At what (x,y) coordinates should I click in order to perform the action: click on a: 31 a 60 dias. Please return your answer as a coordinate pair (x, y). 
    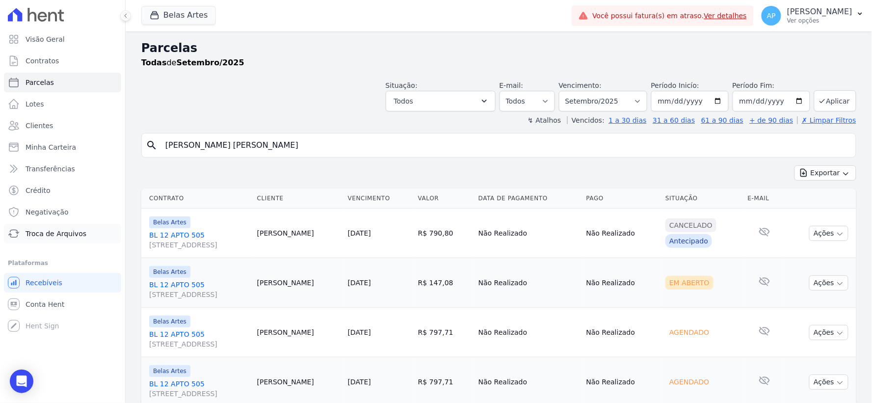
    Looking at the image, I should click on (674, 120).